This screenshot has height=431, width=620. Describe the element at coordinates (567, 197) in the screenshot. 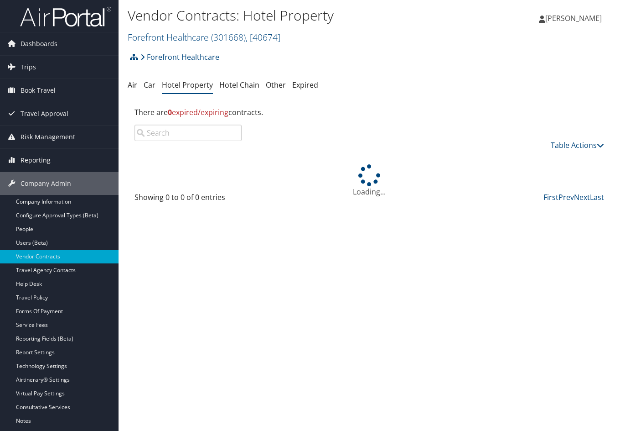

I see `a: Prev` at that location.